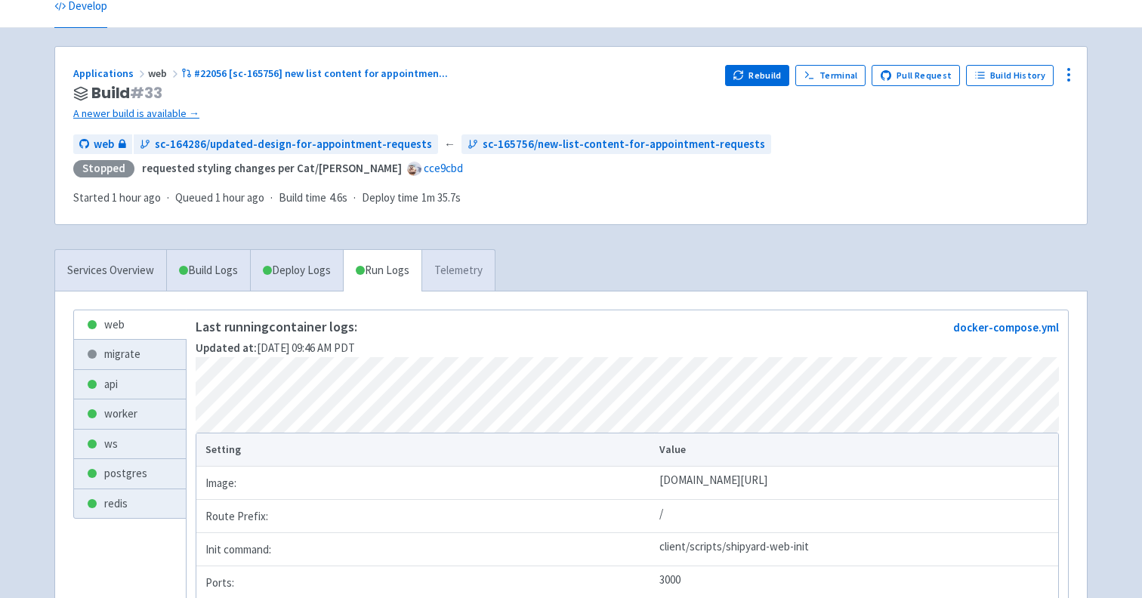 The height and width of the screenshot is (598, 1142). I want to click on th: Value, so click(856, 450).